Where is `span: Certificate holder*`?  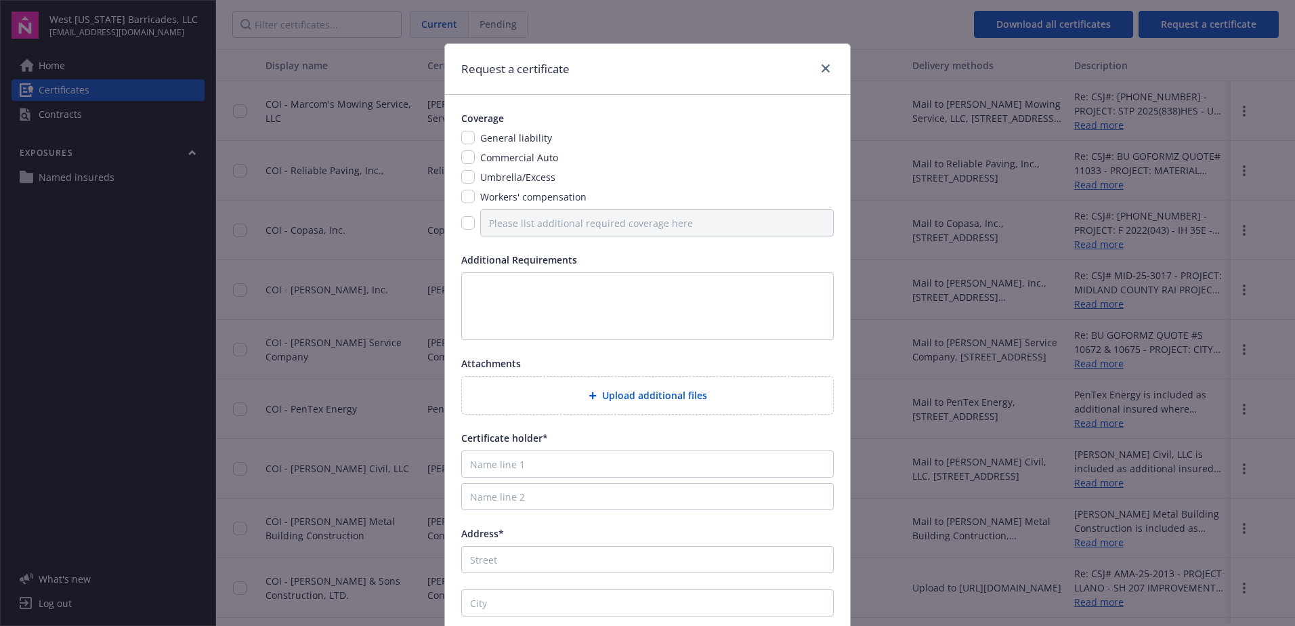
span: Certificate holder* is located at coordinates (505, 437).